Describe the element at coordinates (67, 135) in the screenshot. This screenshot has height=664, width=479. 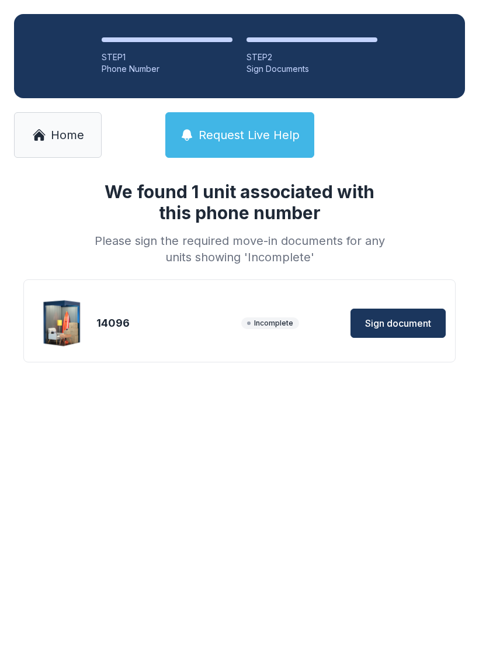
I see `span: Home` at that location.